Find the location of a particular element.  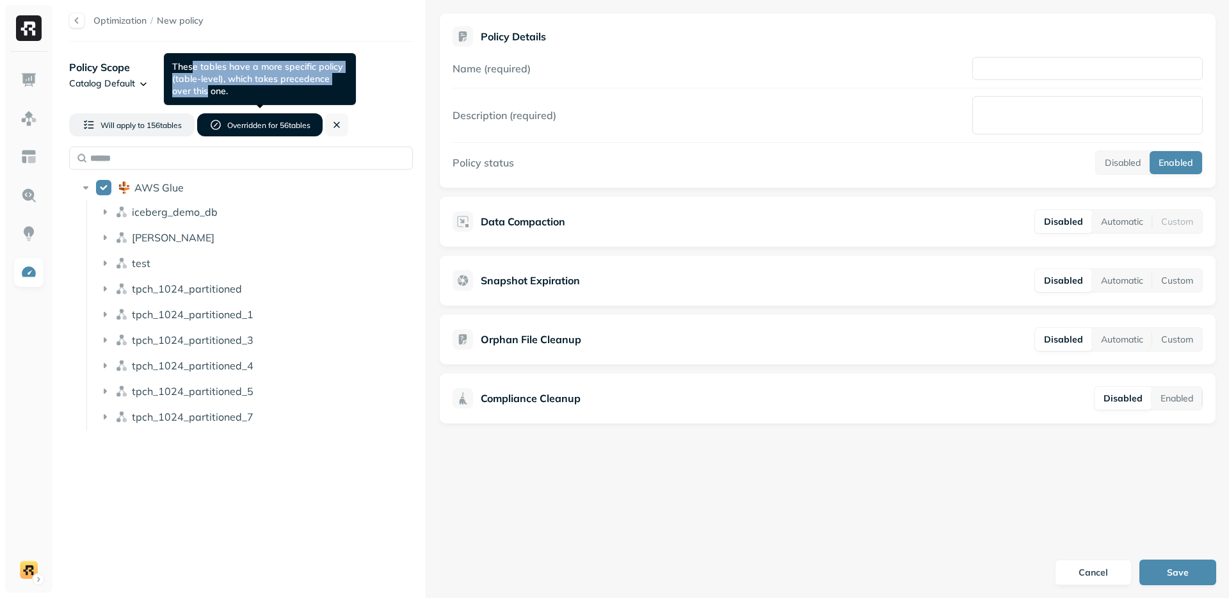

p: Snapshot Expiration is located at coordinates (530, 280).